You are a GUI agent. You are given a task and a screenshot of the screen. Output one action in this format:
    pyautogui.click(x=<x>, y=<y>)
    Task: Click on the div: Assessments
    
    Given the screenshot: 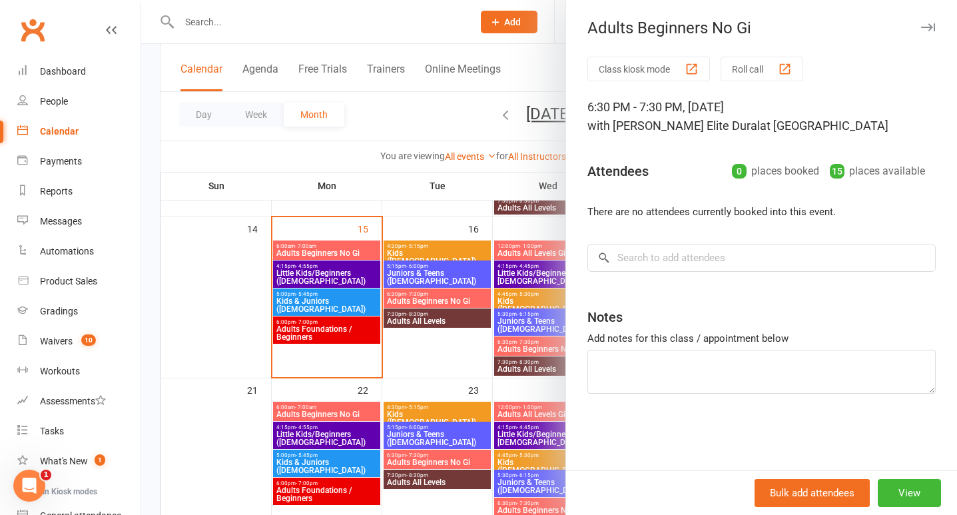 What is the action you would take?
    pyautogui.click(x=73, y=401)
    